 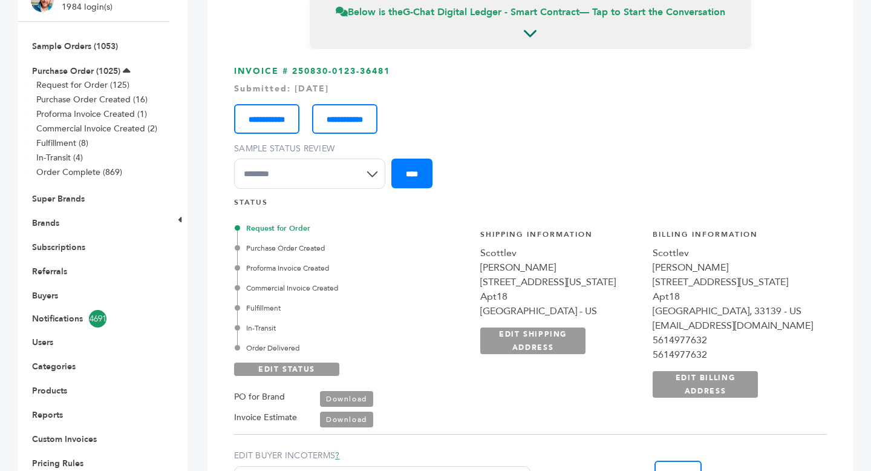 I want to click on label: EDIT BUYER INCOTERMS, so click(x=382, y=456).